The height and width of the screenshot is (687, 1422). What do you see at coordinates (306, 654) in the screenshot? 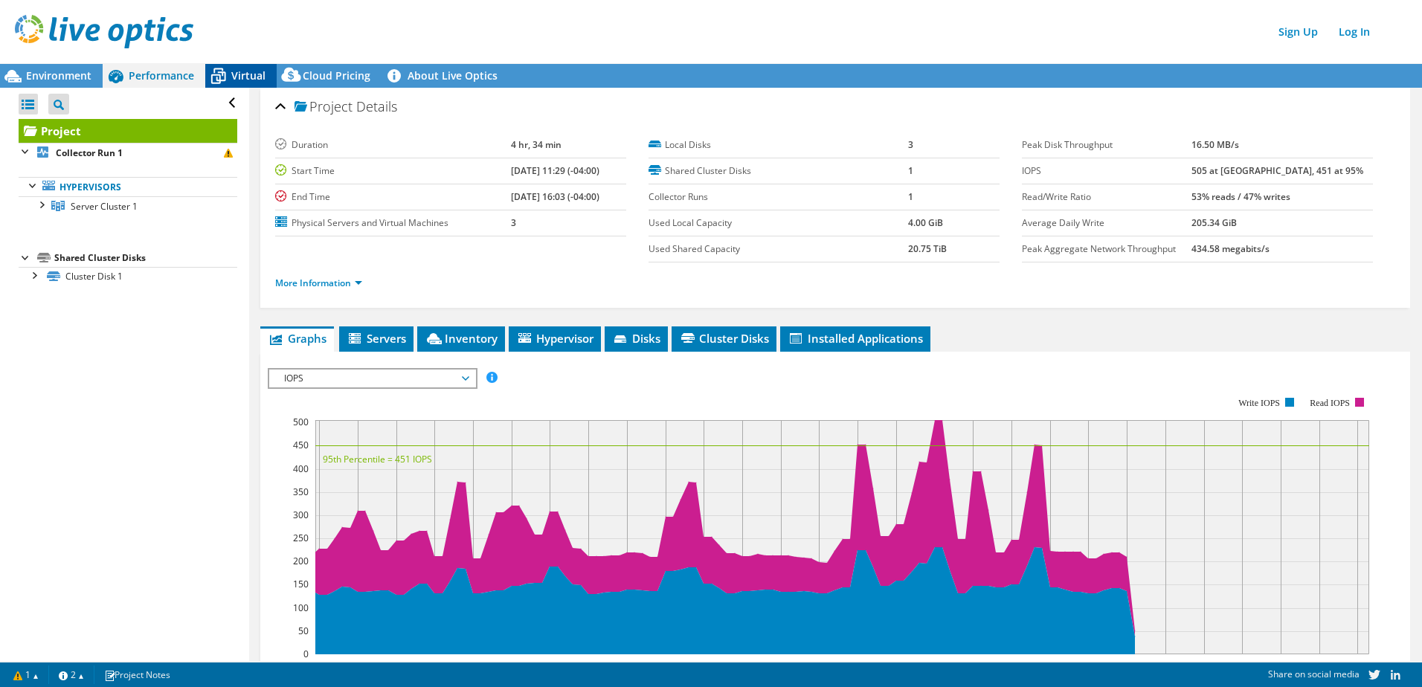
I see `text: 0` at bounding box center [306, 654].